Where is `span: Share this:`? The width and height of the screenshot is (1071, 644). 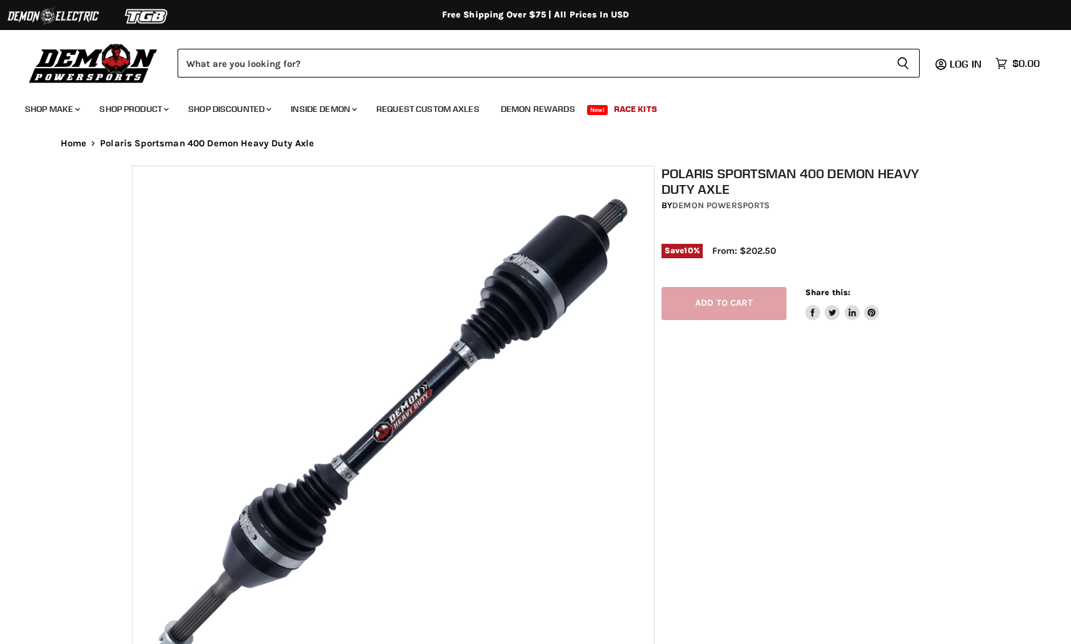
span: Share this: is located at coordinates (828, 292).